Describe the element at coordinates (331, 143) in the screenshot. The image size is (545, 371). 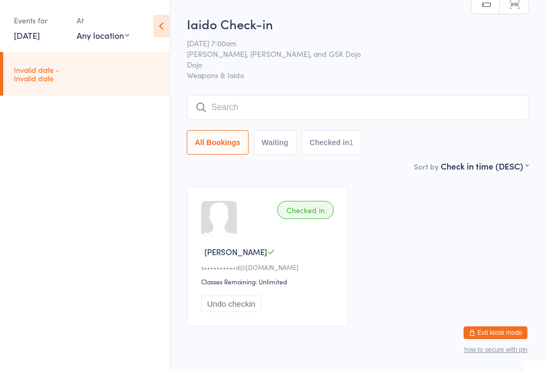
I see `button: Checked in1` at that location.